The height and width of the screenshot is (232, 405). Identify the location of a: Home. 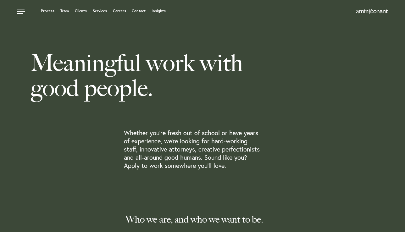
(372, 12).